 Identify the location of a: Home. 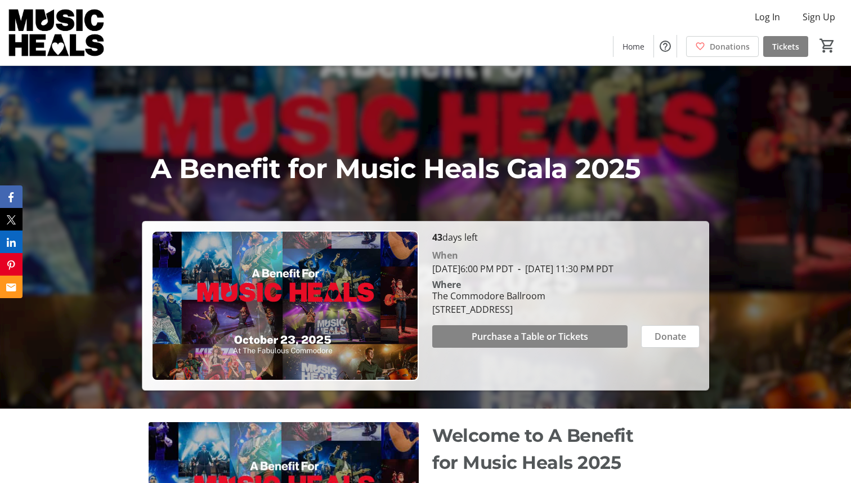
(633, 46).